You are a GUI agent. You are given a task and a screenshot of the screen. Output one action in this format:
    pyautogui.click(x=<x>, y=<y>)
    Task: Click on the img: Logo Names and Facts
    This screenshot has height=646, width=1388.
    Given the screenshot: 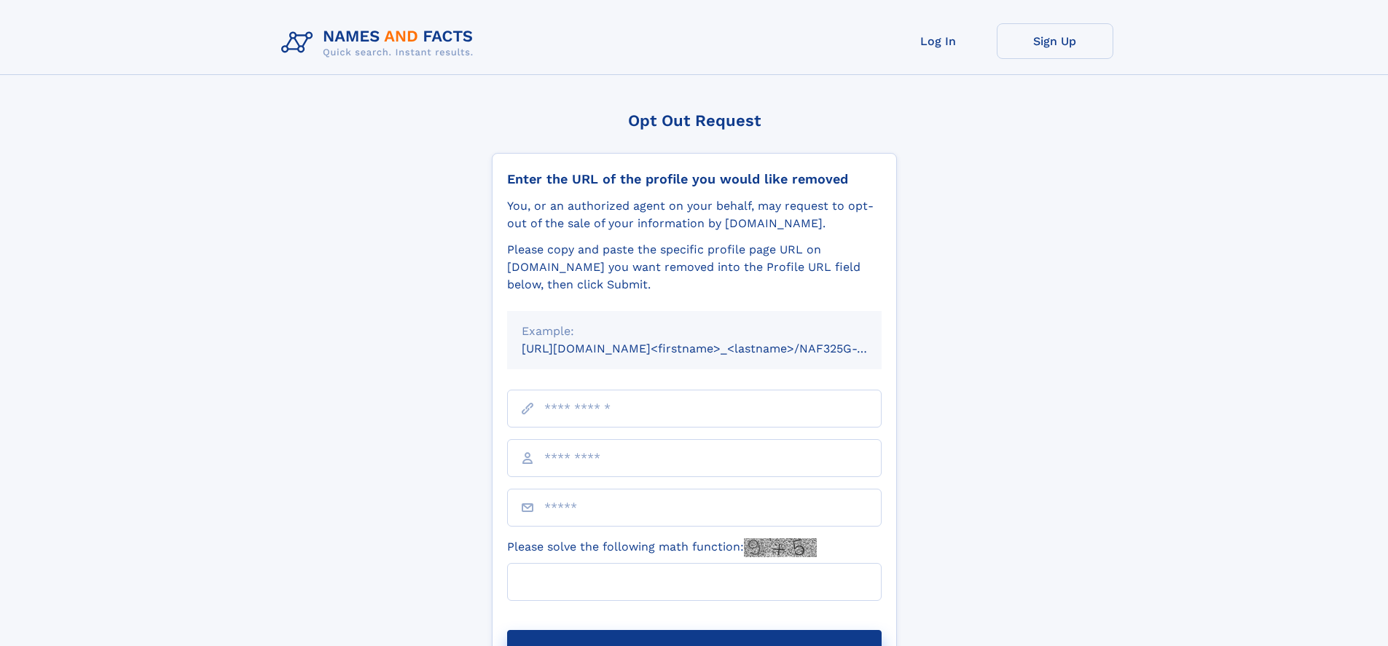 What is the action you would take?
    pyautogui.click(x=380, y=43)
    